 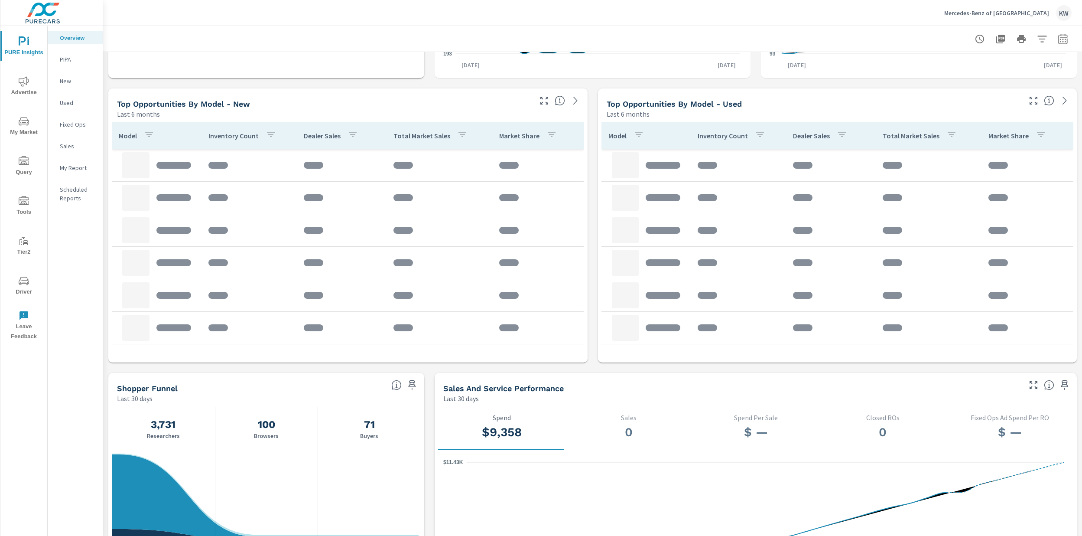 I want to click on div: My Report, so click(x=75, y=168).